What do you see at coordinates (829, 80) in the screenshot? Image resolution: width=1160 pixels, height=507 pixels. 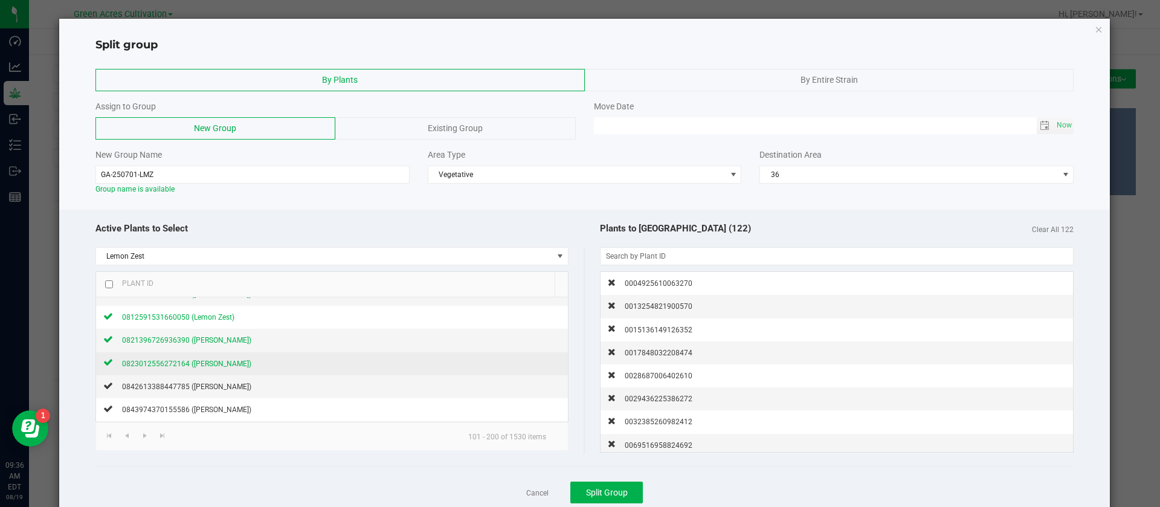 I see `span: By Entire Strain` at bounding box center [829, 80].